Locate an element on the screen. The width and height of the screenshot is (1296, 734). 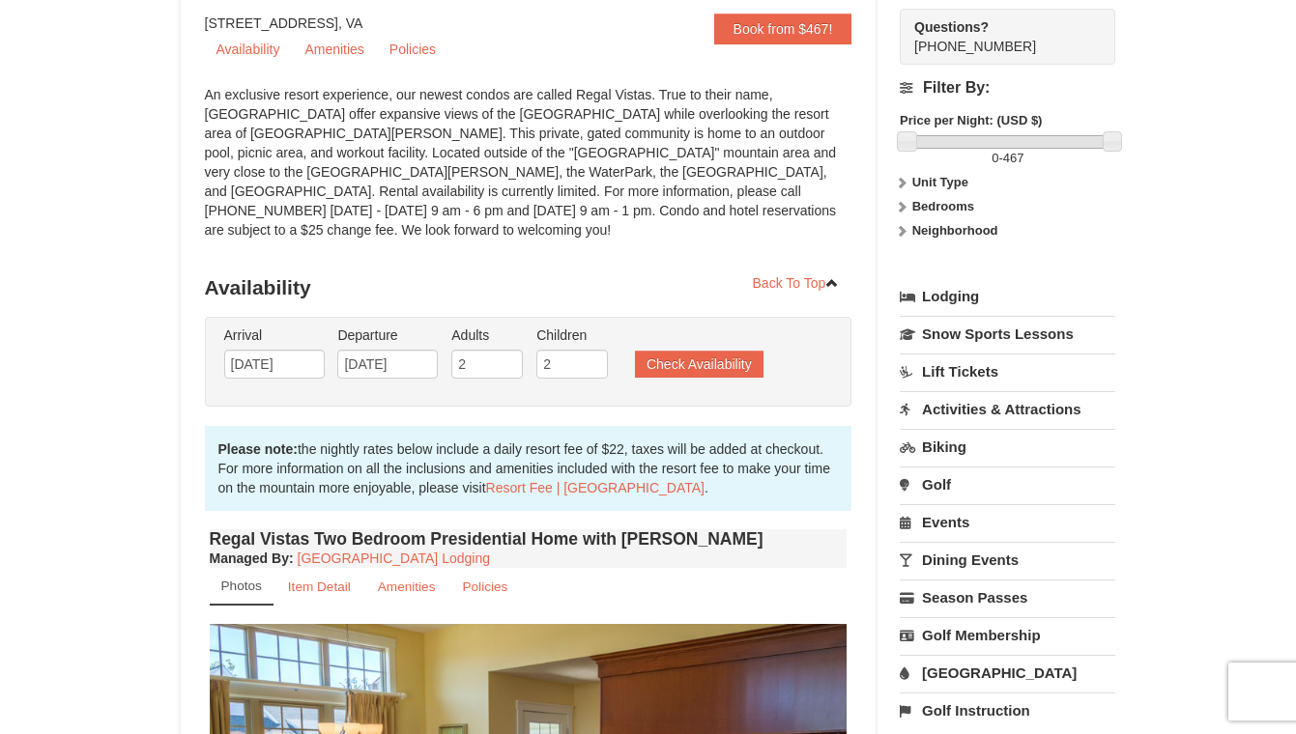
strong: Neighborhood is located at coordinates (955, 230).